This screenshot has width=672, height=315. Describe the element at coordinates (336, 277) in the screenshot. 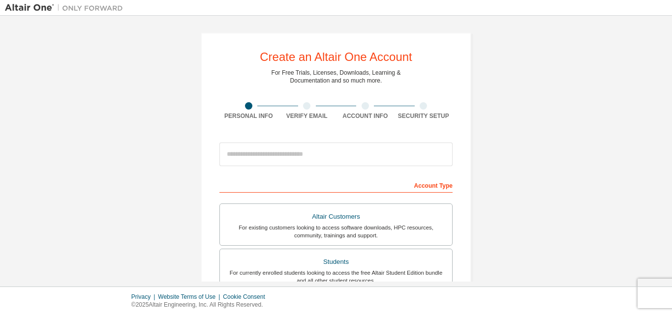

I see `div: For currently enrolled students looking to access the free Altair Student Edition bundle and all ...` at that location.